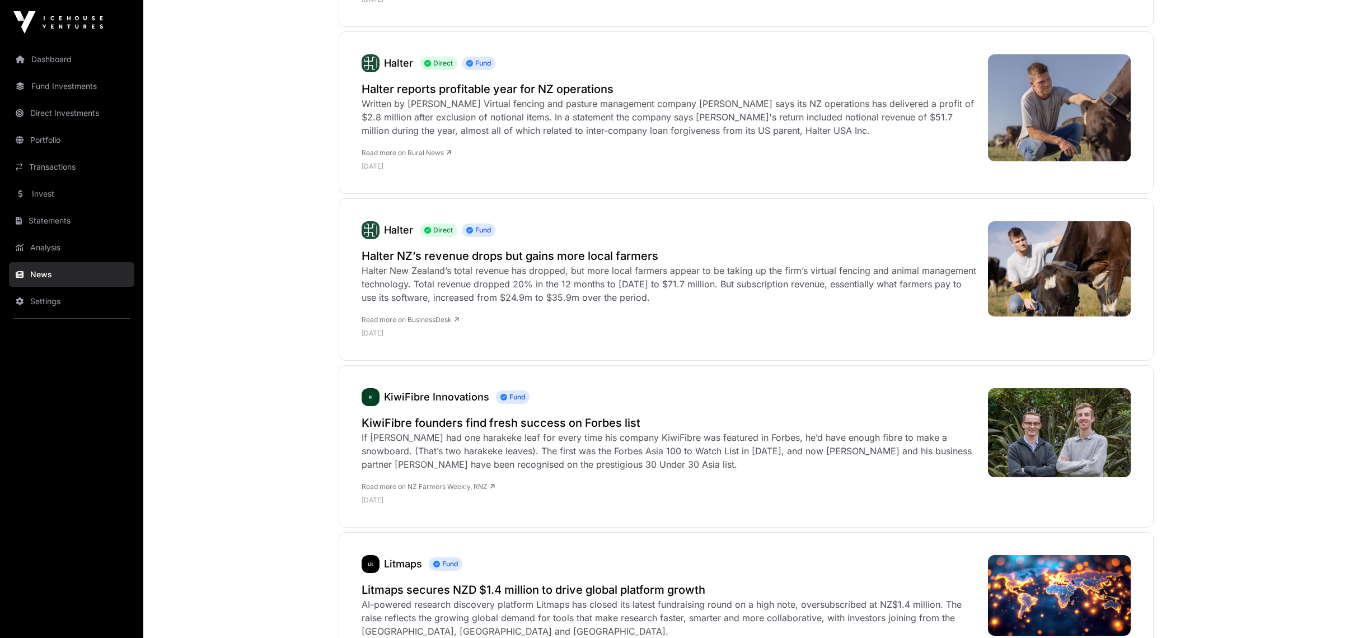 The width and height of the screenshot is (1349, 638). I want to click on a: Halter NZ’s revenue drops but gains more local farmers, so click(669, 256).